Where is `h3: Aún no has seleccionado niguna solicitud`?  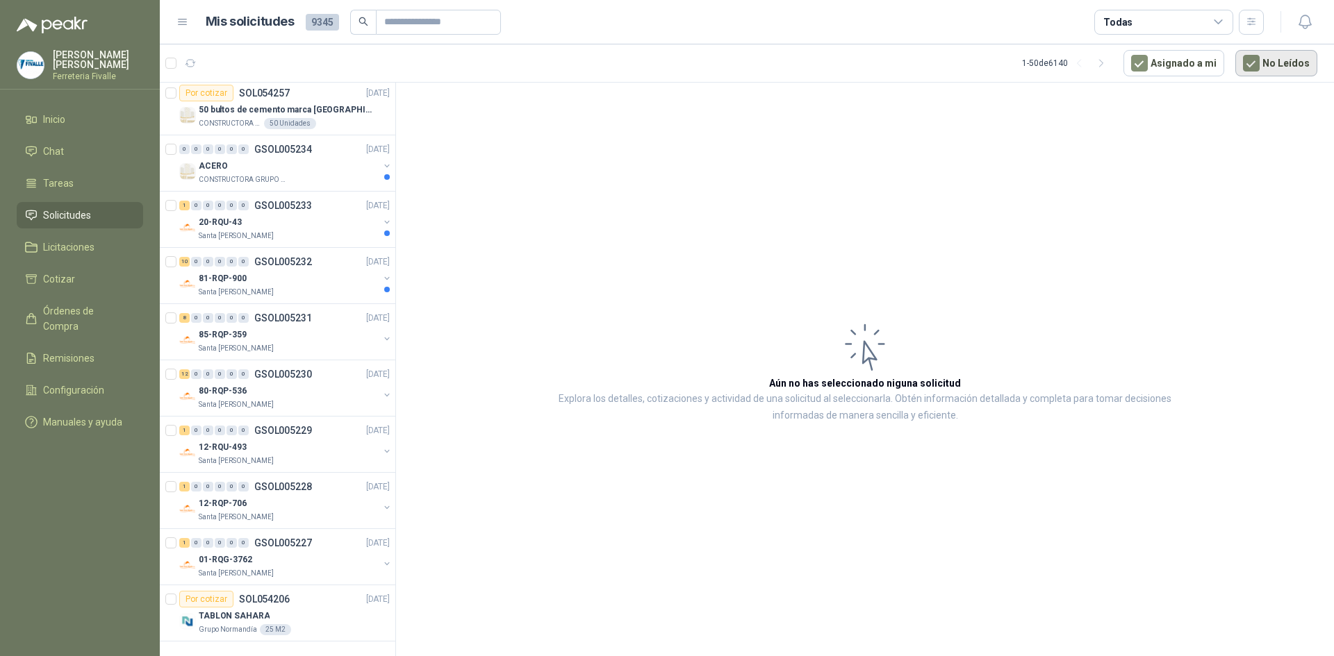
h3: Aún no has seleccionado niguna solicitud is located at coordinates (865, 383).